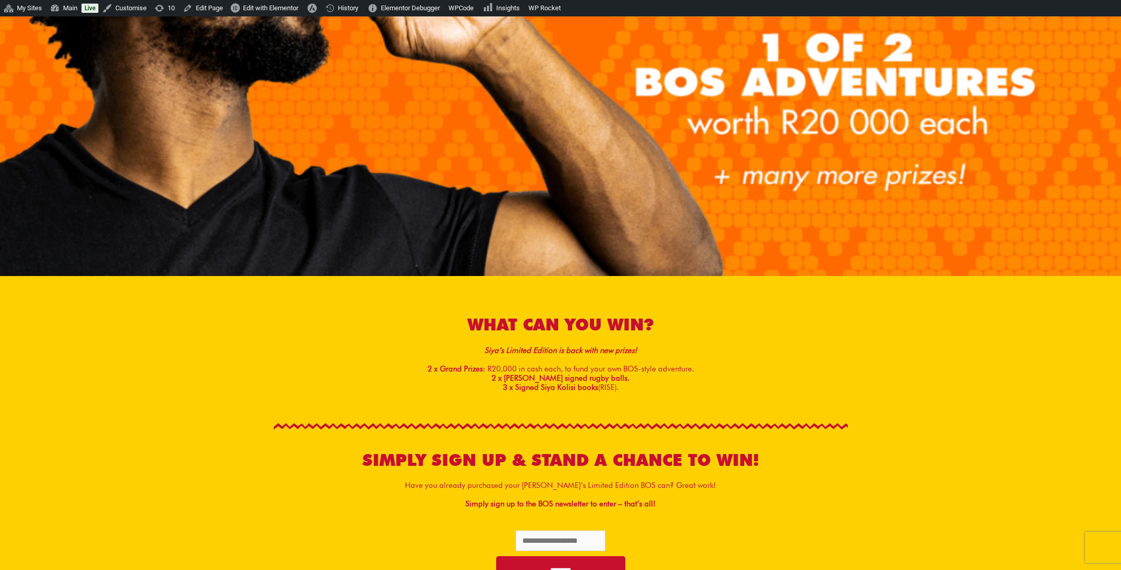 The height and width of the screenshot is (570, 1121). I want to click on span: Insights, so click(508, 8).